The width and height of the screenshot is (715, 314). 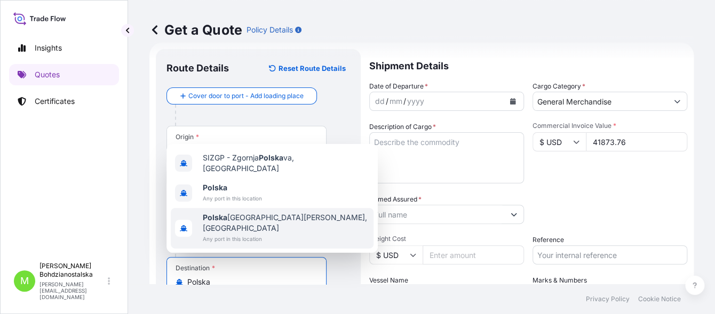 What do you see at coordinates (559, 86) in the screenshot?
I see `label: Cargo Category` at bounding box center [559, 86].